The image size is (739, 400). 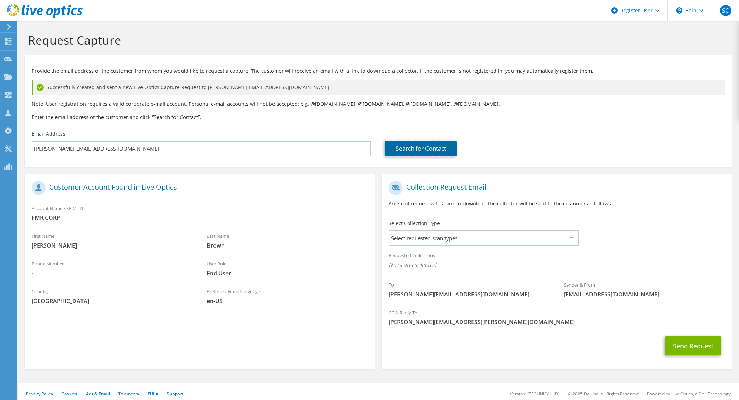 I want to click on h1: Collection Request Email, so click(x=555, y=188).